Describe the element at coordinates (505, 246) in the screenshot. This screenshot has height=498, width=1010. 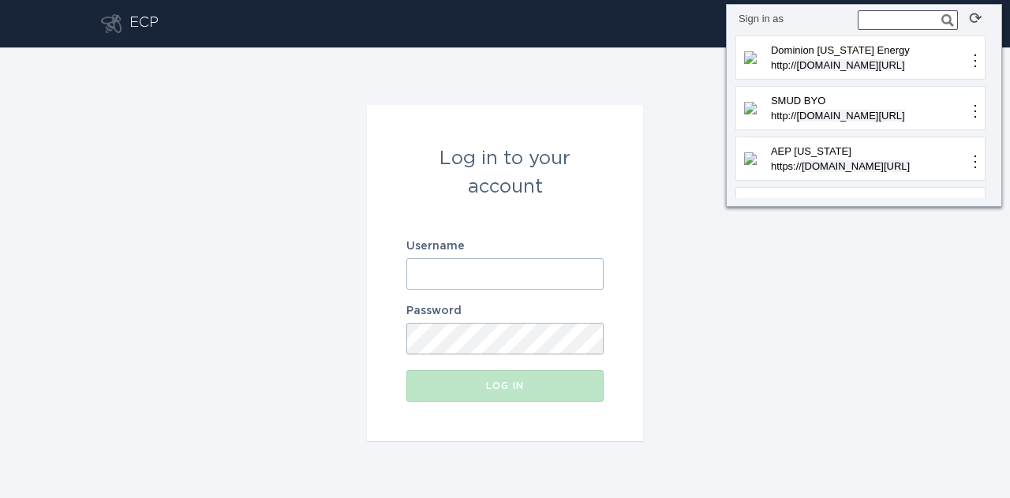
I see `label: Username` at that location.